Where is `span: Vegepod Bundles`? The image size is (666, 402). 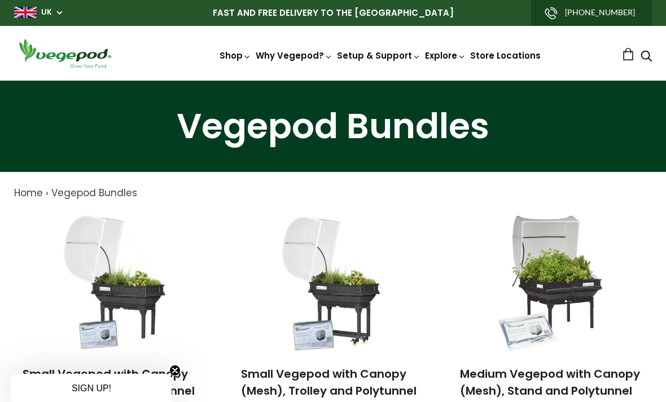
span: Vegepod Bundles is located at coordinates (94, 193).